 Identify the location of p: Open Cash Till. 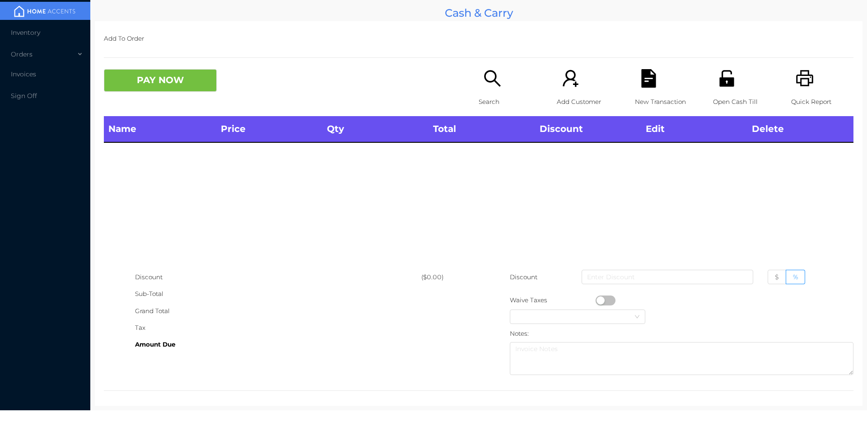
(744, 102).